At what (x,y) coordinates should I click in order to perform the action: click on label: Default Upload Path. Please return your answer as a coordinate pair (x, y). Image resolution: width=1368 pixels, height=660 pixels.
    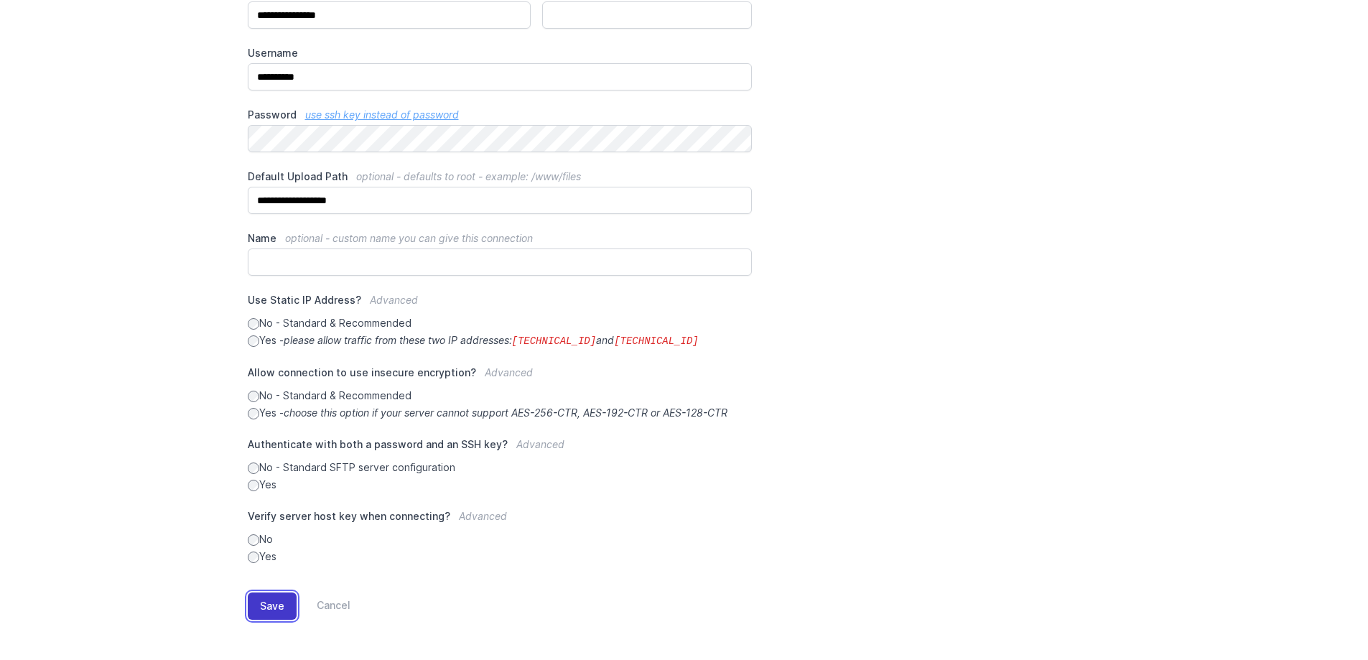
    Looking at the image, I should click on (500, 177).